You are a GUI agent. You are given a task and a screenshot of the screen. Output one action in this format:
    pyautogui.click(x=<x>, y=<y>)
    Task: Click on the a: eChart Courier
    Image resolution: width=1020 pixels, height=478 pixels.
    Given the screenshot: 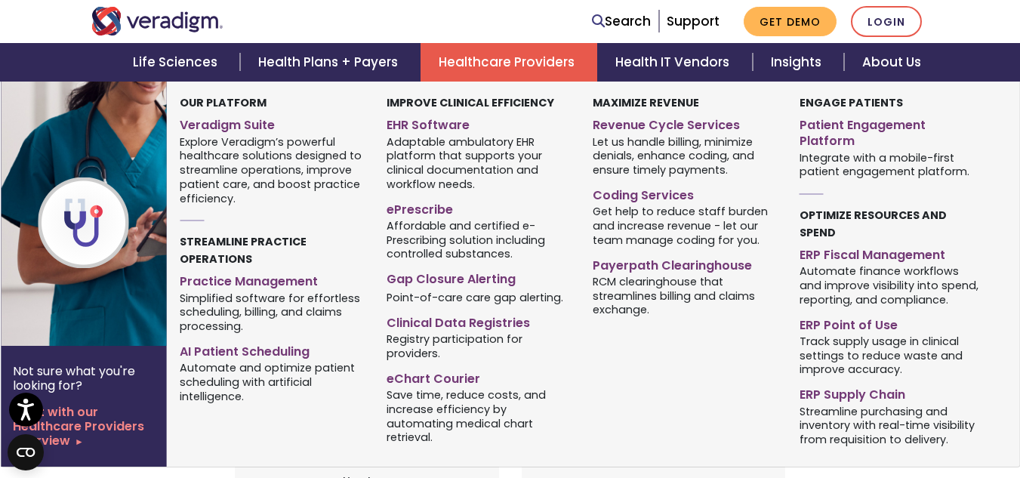 What is the action you would take?
    pyautogui.click(x=478, y=376)
    